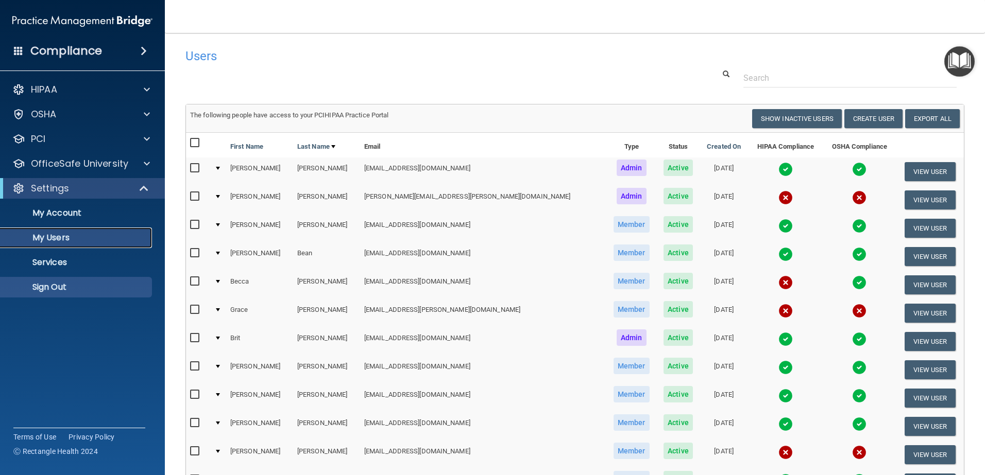  What do you see at coordinates (77, 287) in the screenshot?
I see `p: Sign Out` at bounding box center [77, 287].